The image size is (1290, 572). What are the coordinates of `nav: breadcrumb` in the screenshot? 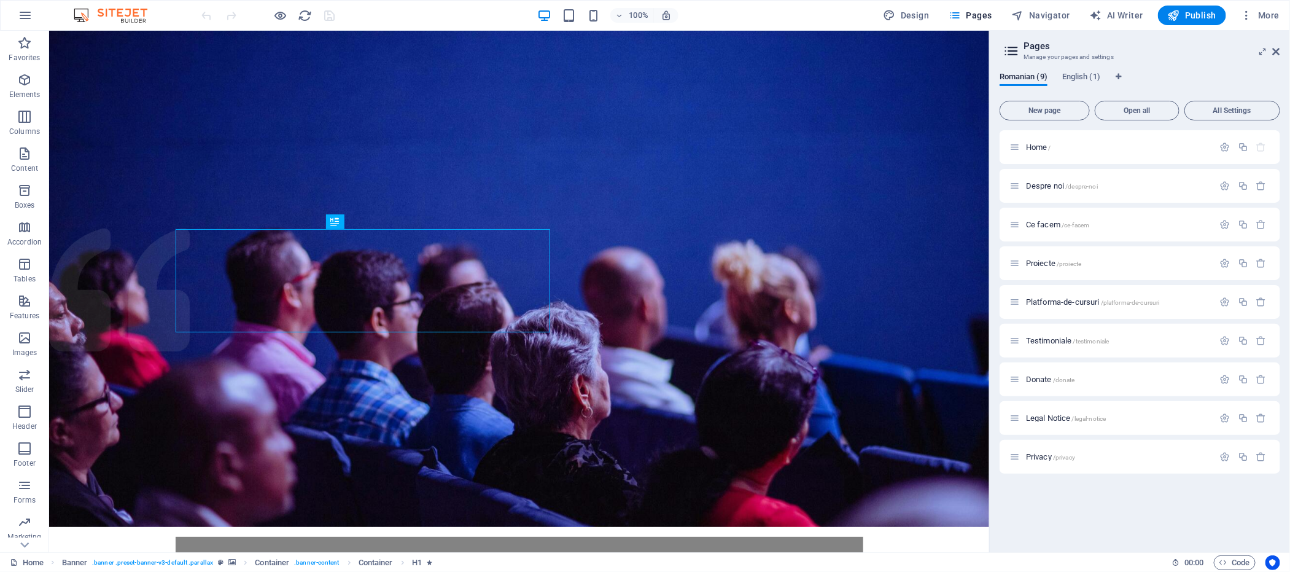 It's located at (247, 562).